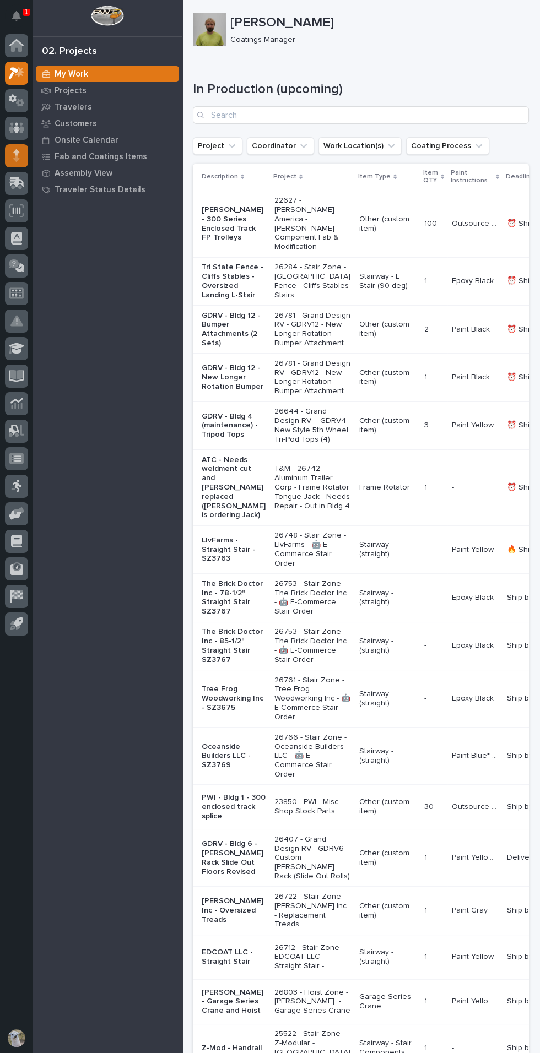 The image size is (540, 1053). Describe the element at coordinates (387, 488) in the screenshot. I see `p: Frame Rotator` at that location.